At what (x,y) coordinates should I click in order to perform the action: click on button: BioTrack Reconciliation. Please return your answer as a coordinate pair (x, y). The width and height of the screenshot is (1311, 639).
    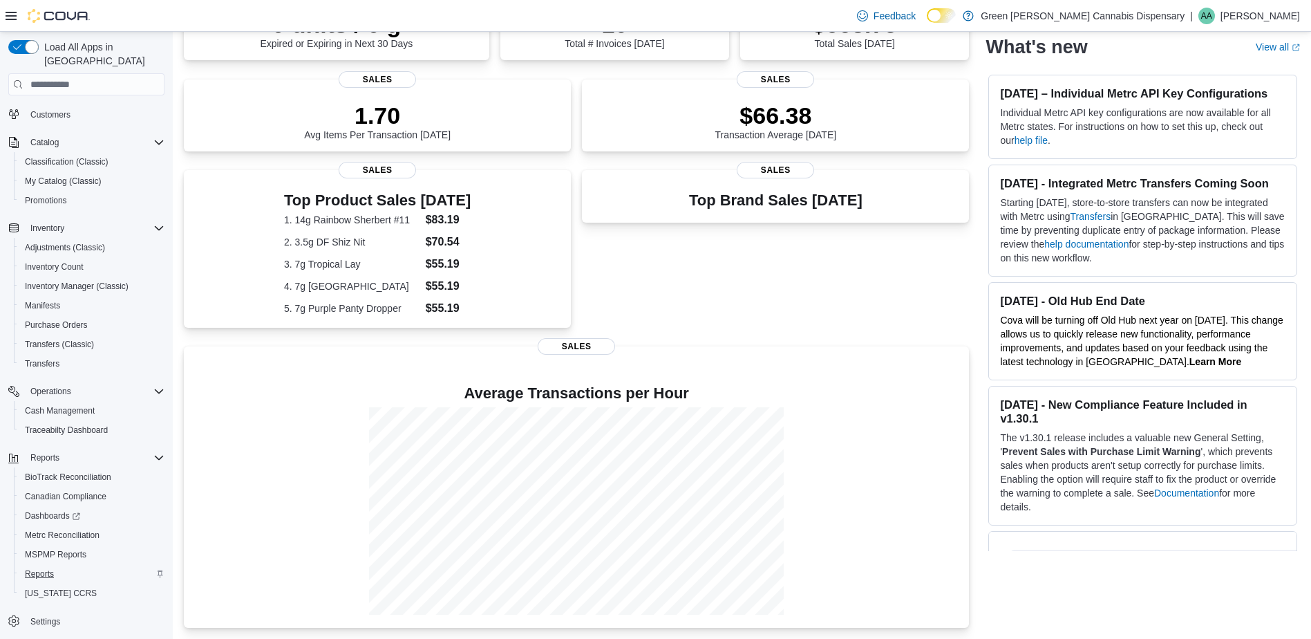
    Looking at the image, I should click on (92, 477).